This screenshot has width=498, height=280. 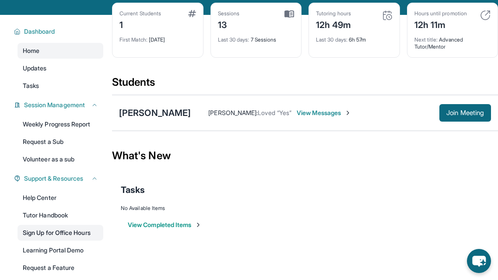 I want to click on a: Learning Portal Demo, so click(x=60, y=250).